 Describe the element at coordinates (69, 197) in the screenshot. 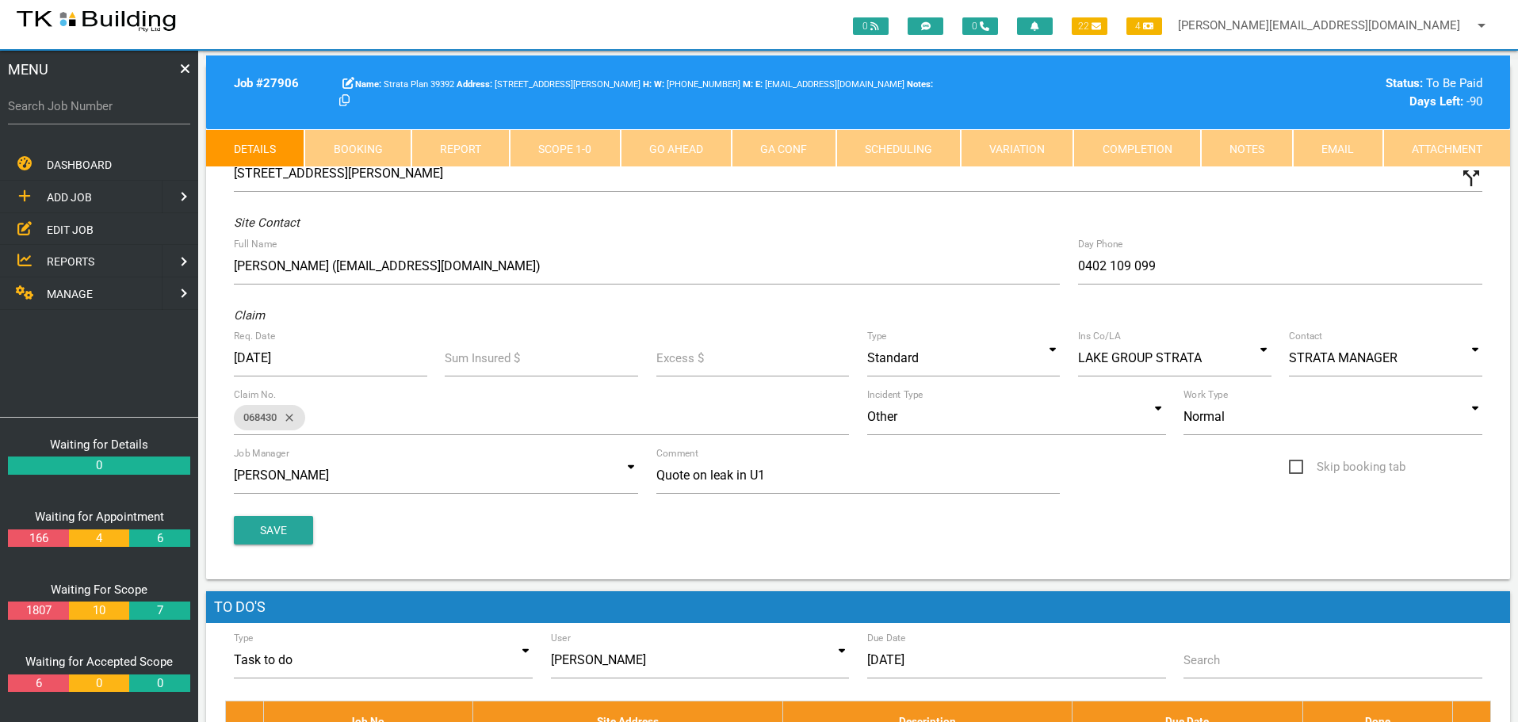

I see `span: ADD JOB` at that location.